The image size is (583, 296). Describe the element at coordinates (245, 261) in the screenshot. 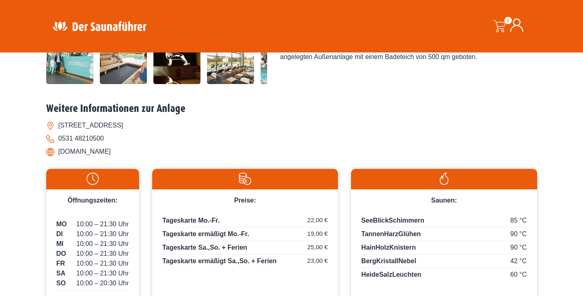

I see `p: Tageskarte ermäßigt Sa.,So. + Ferien` at that location.